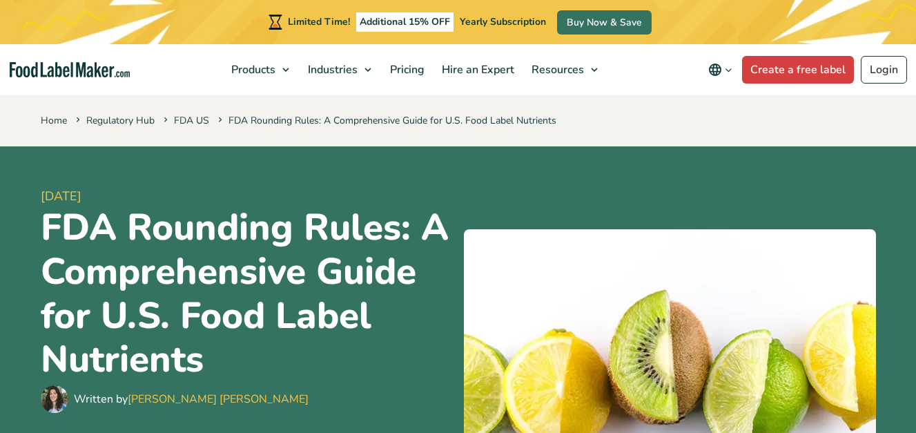  What do you see at coordinates (54, 120) in the screenshot?
I see `a: Home` at bounding box center [54, 120].